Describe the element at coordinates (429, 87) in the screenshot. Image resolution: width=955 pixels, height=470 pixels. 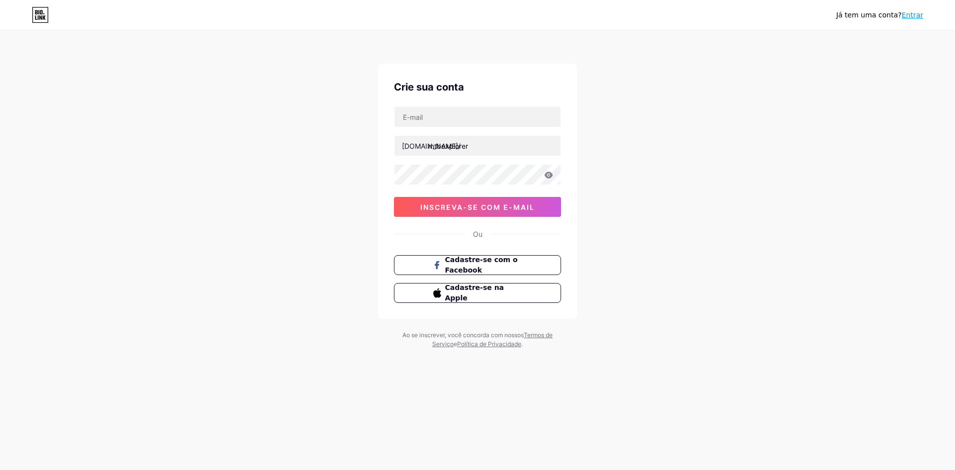
I see `font: Crie sua conta` at that location.